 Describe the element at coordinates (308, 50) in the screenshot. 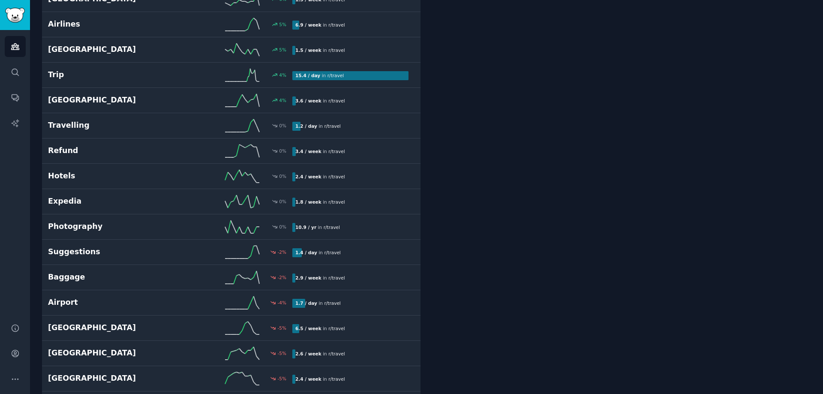

I see `b: 1.5 / week` at that location.